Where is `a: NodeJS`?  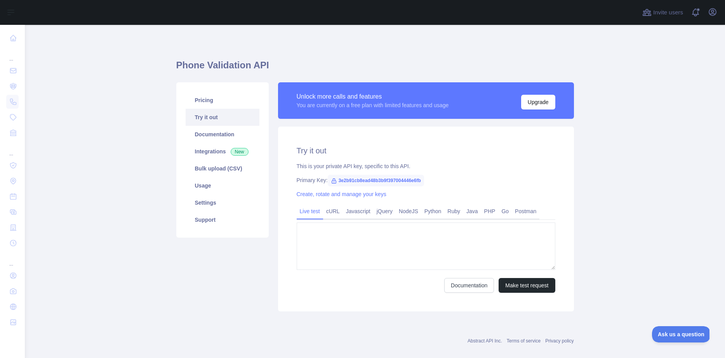
a: NodeJS is located at coordinates (408, 211).